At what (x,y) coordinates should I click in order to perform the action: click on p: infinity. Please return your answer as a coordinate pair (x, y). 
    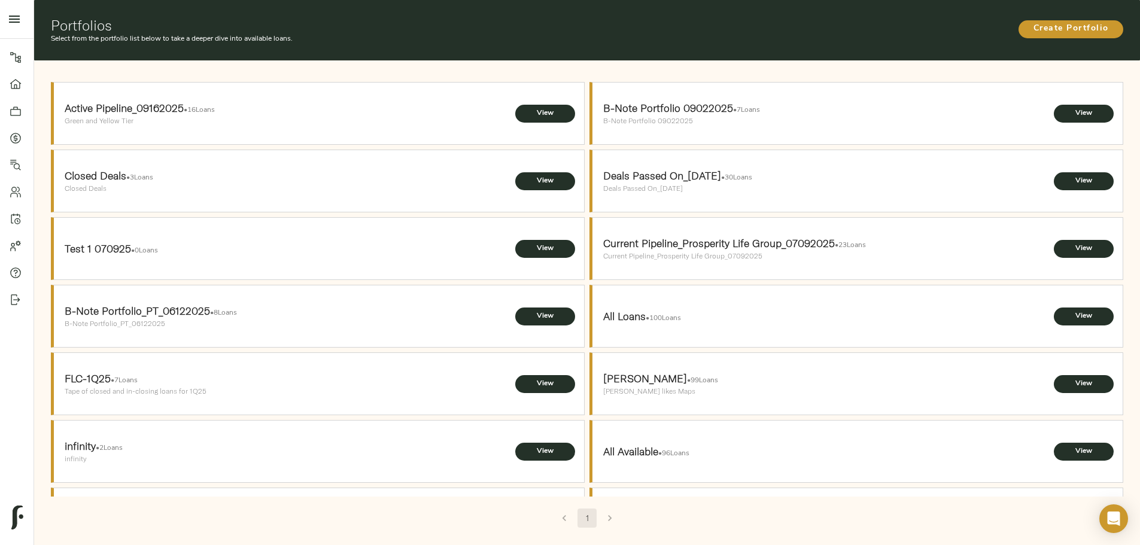
    Looking at the image, I should click on (281, 459).